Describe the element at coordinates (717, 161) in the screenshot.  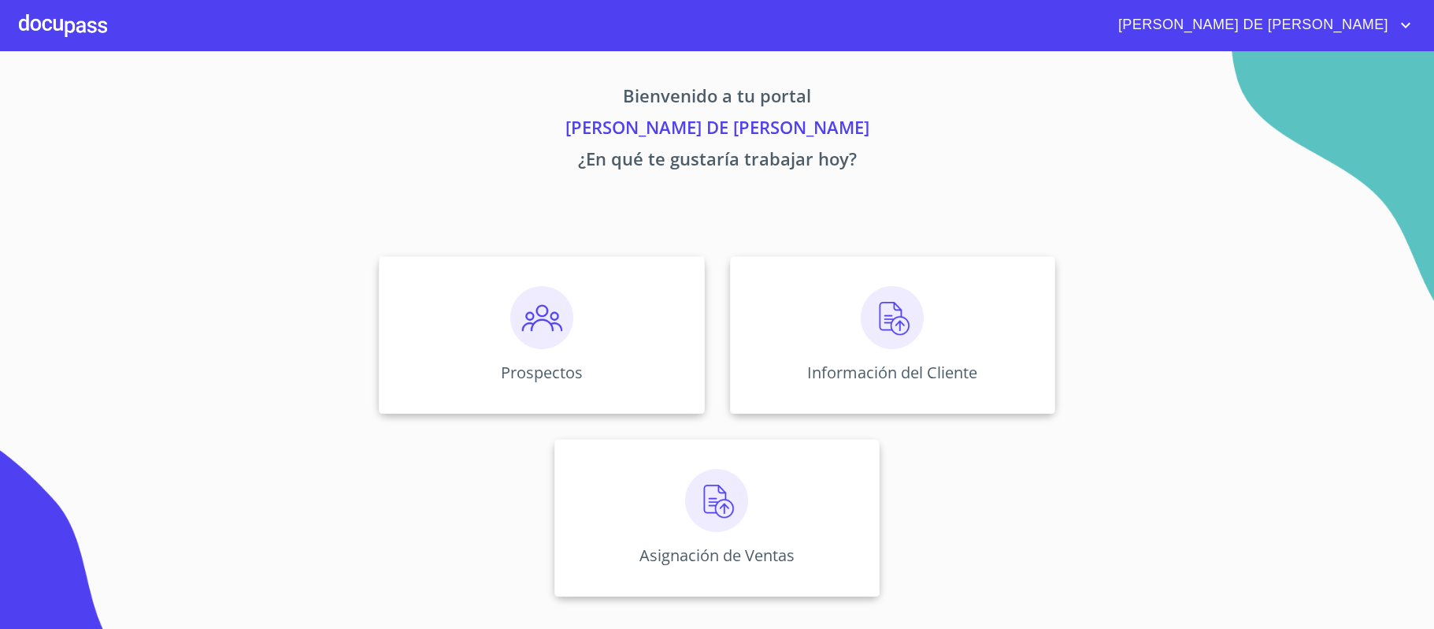
I see `p: ¿En qué te gustaría trabajar hoy?` at that location.